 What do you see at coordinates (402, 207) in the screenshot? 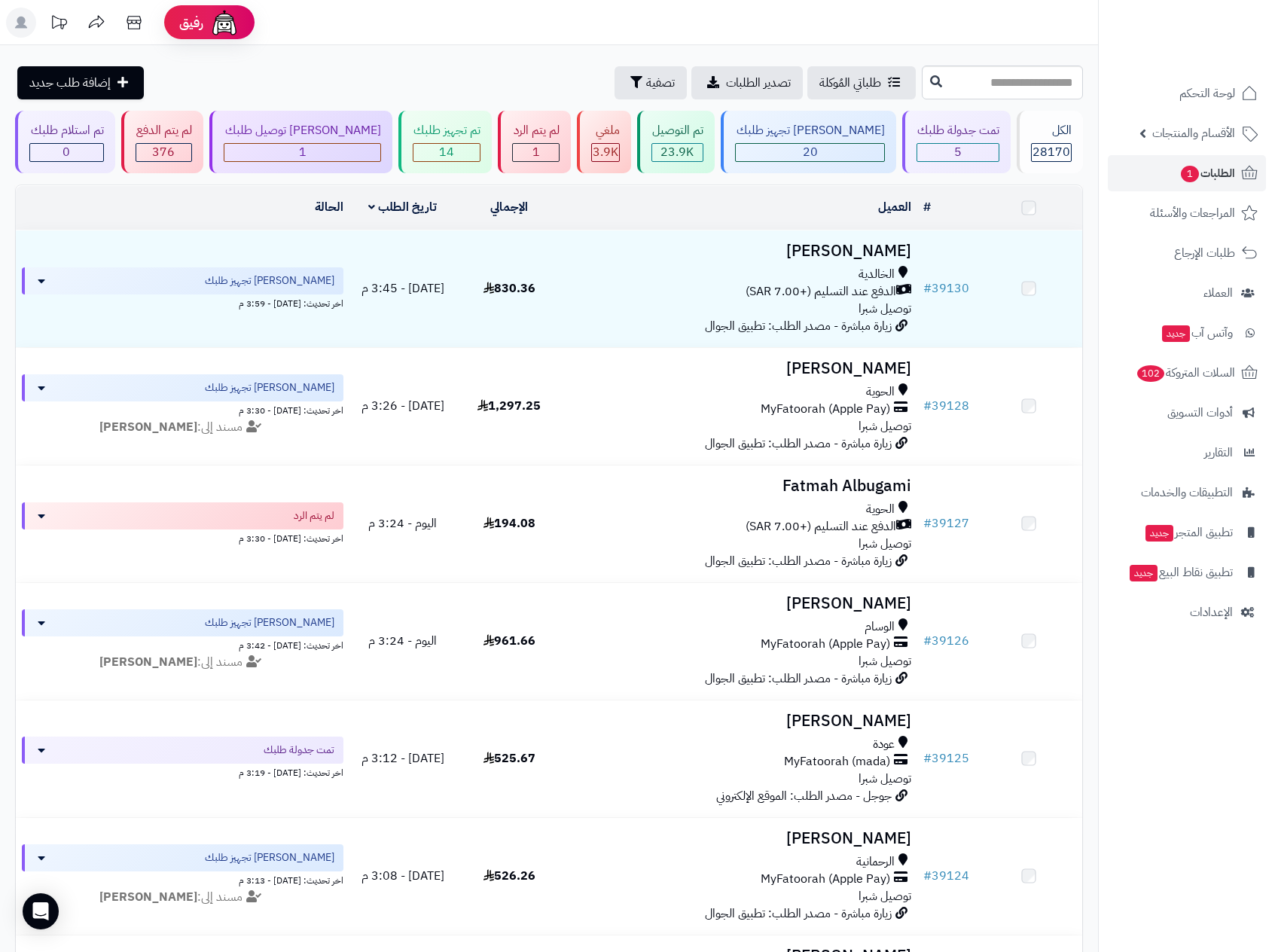
I see `a: تاريخ الطلب` at bounding box center [402, 207].